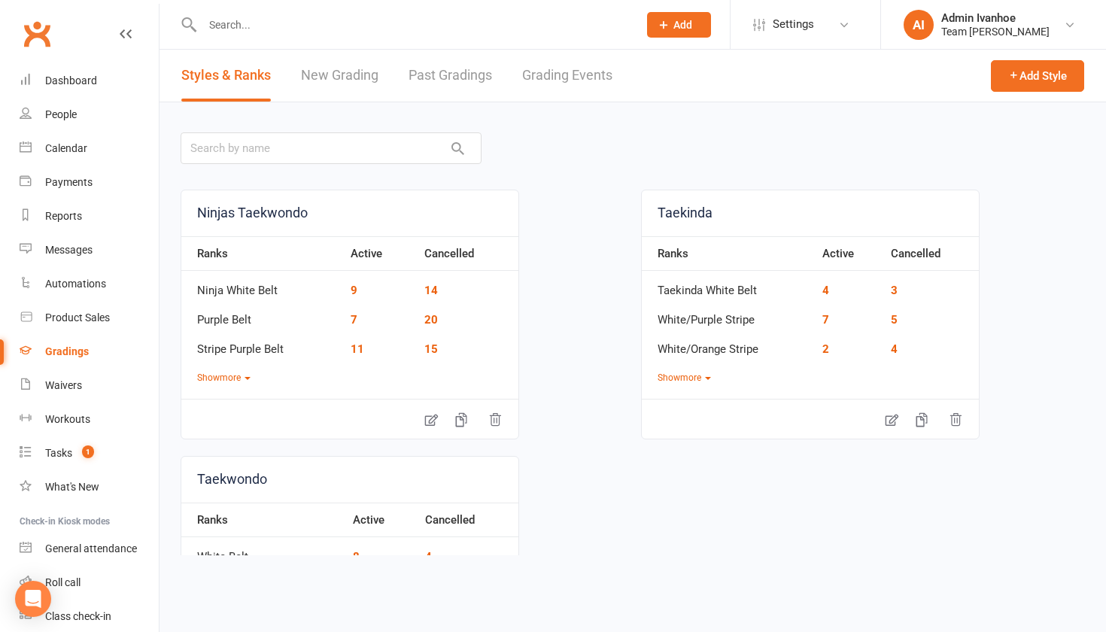 Image resolution: width=1106 pixels, height=632 pixels. Describe the element at coordinates (1038, 76) in the screenshot. I see `button: Add Style` at that location.